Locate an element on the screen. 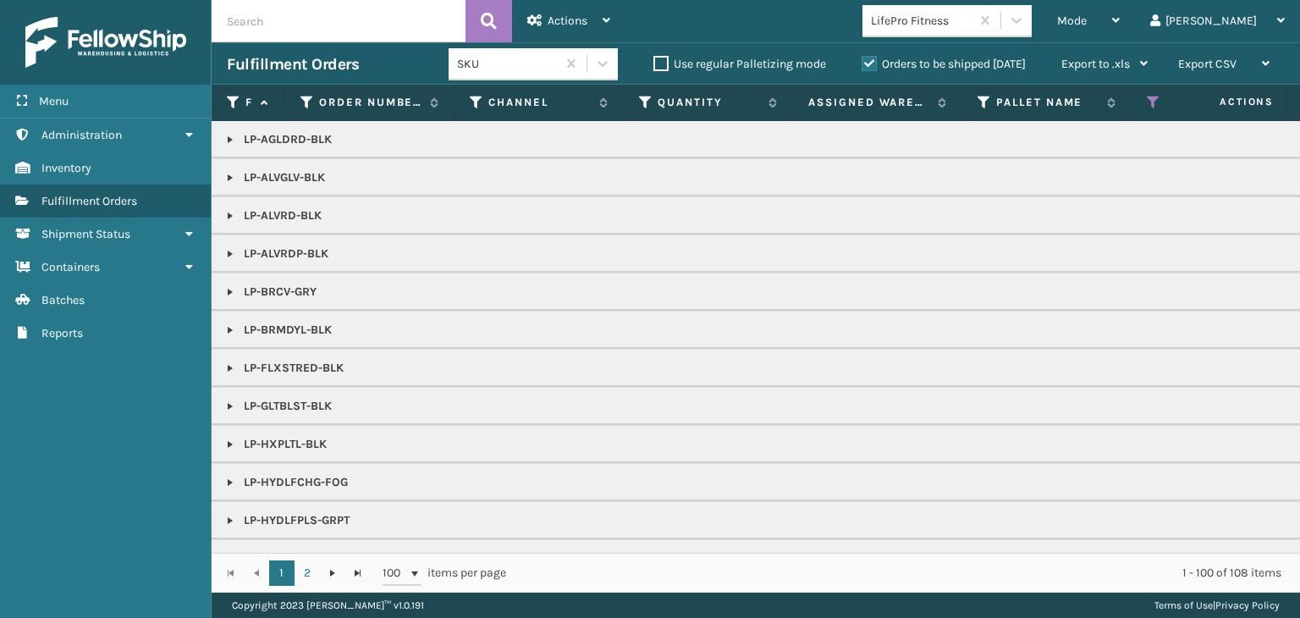 The width and height of the screenshot is (1300, 618). a: Privacy Policy is located at coordinates (1248, 605).